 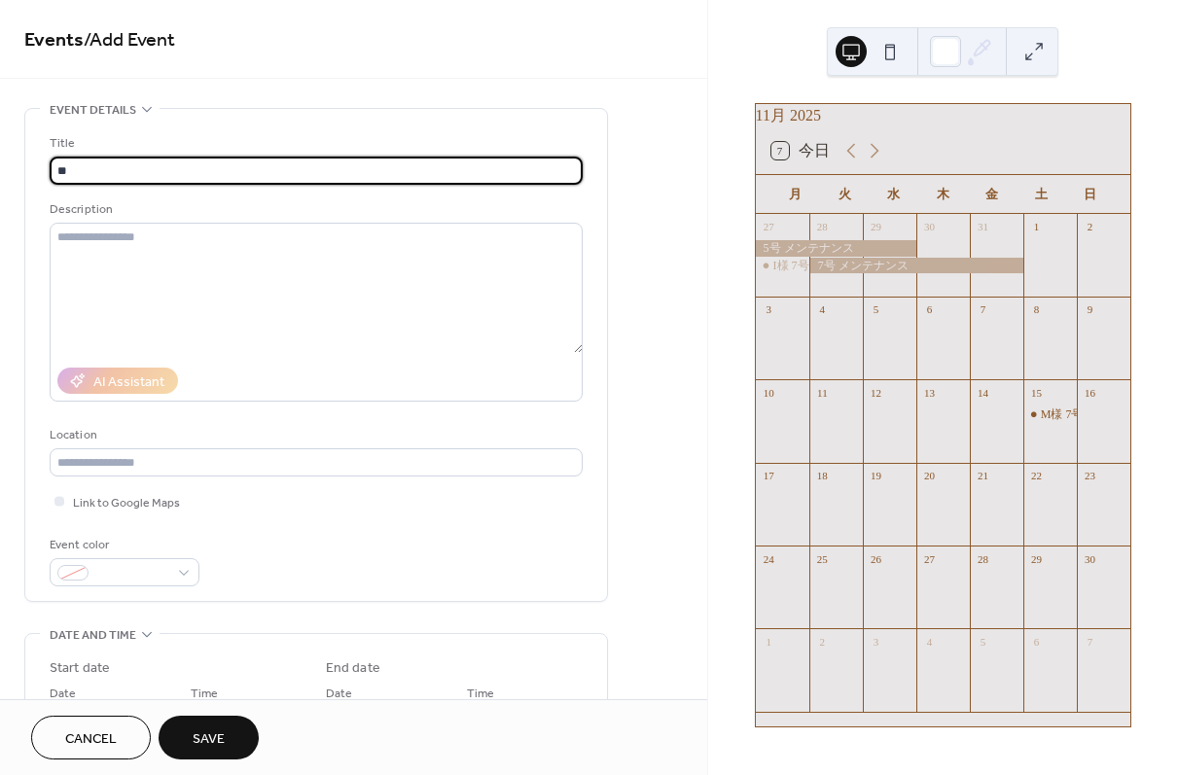 What do you see at coordinates (1090, 195) in the screenshot?
I see `div: 日` at bounding box center [1090, 195].